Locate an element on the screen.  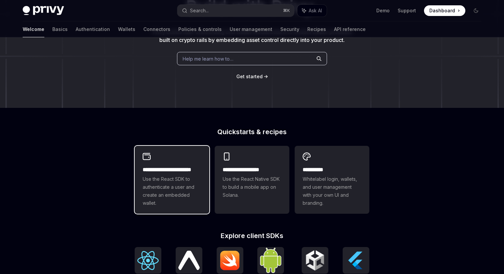
img: dark logo is located at coordinates (43, 11).